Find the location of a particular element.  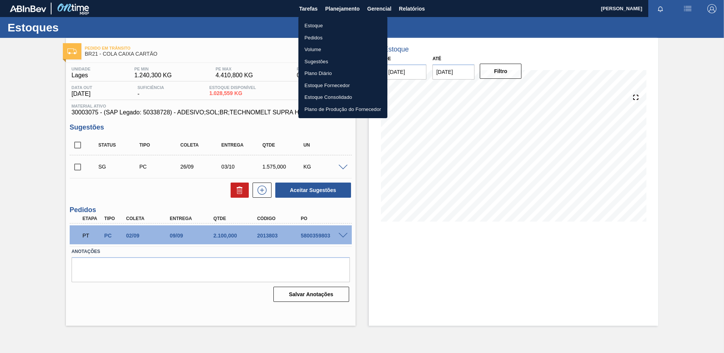

li: Pedidos is located at coordinates (343, 38).